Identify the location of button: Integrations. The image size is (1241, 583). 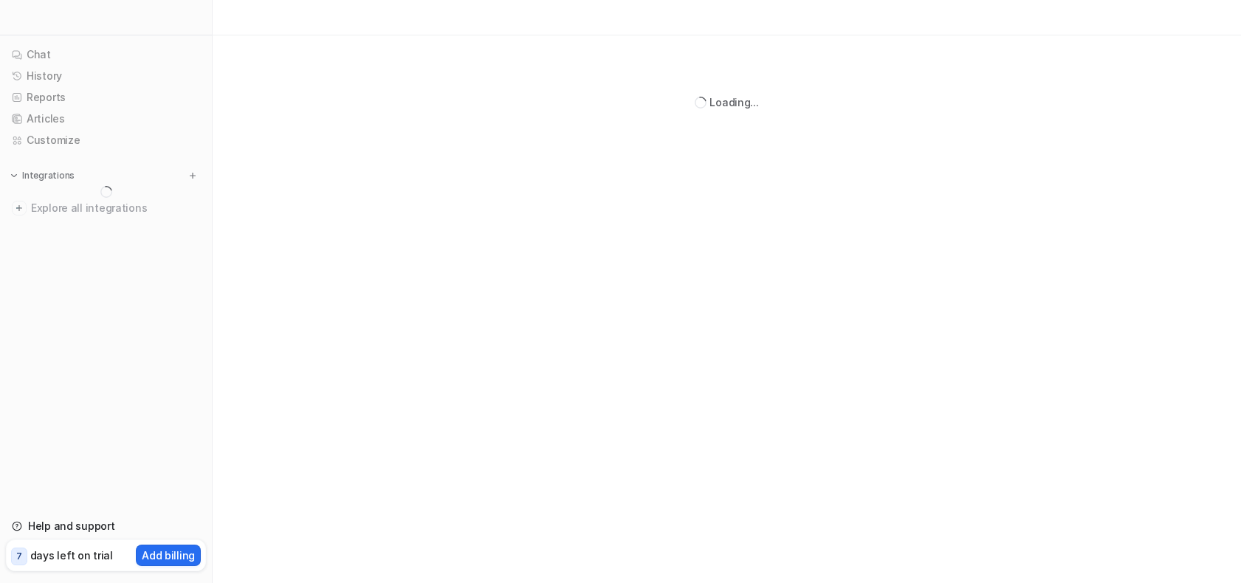
(42, 176).